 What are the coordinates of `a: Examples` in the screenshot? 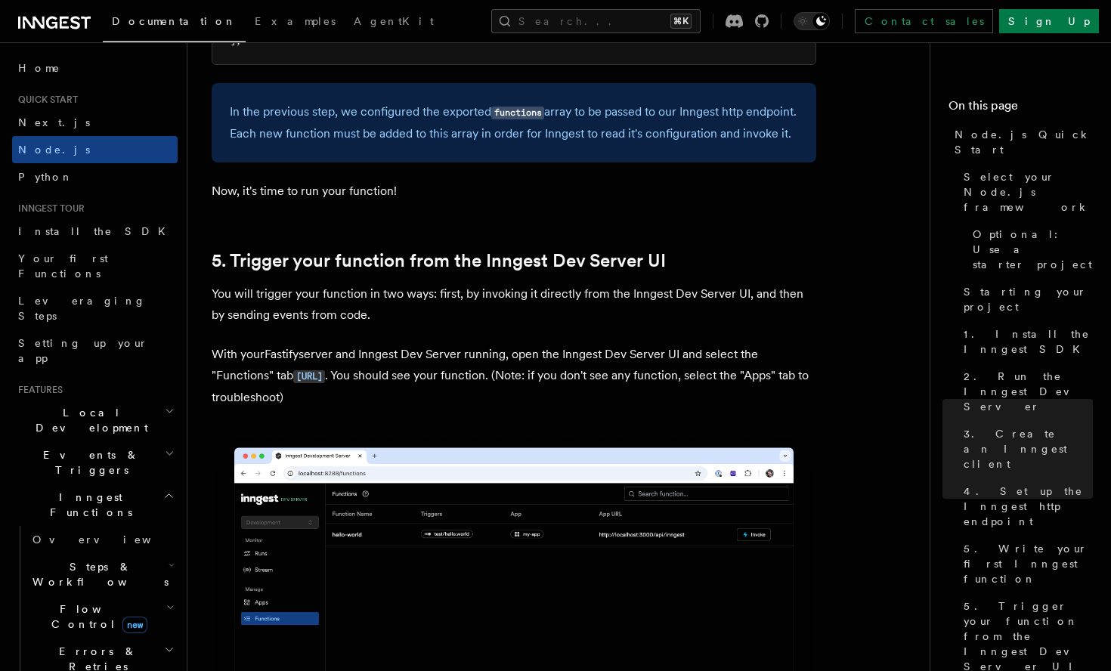 It's located at (295, 23).